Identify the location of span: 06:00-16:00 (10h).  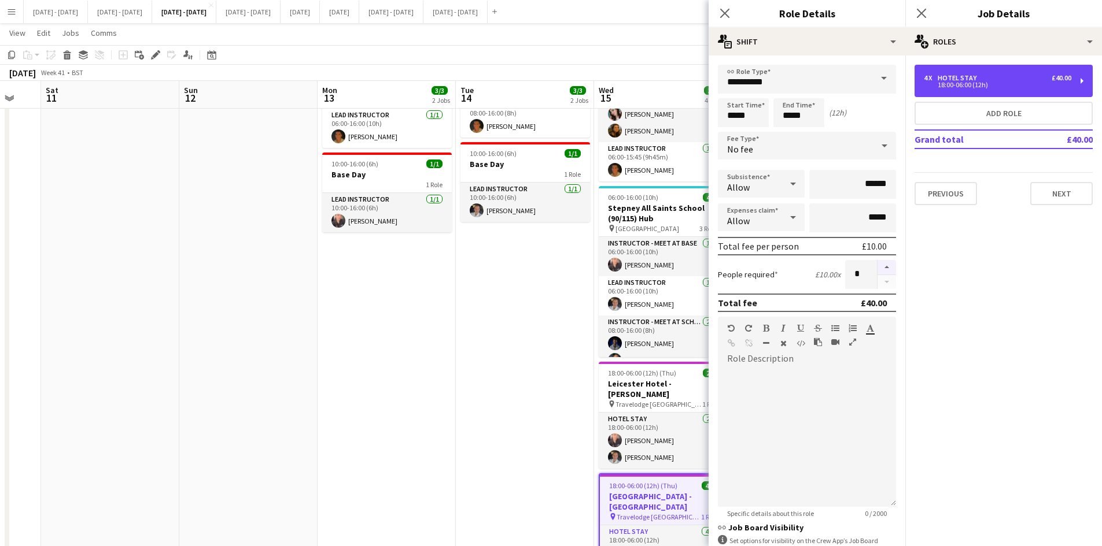
(633, 197).